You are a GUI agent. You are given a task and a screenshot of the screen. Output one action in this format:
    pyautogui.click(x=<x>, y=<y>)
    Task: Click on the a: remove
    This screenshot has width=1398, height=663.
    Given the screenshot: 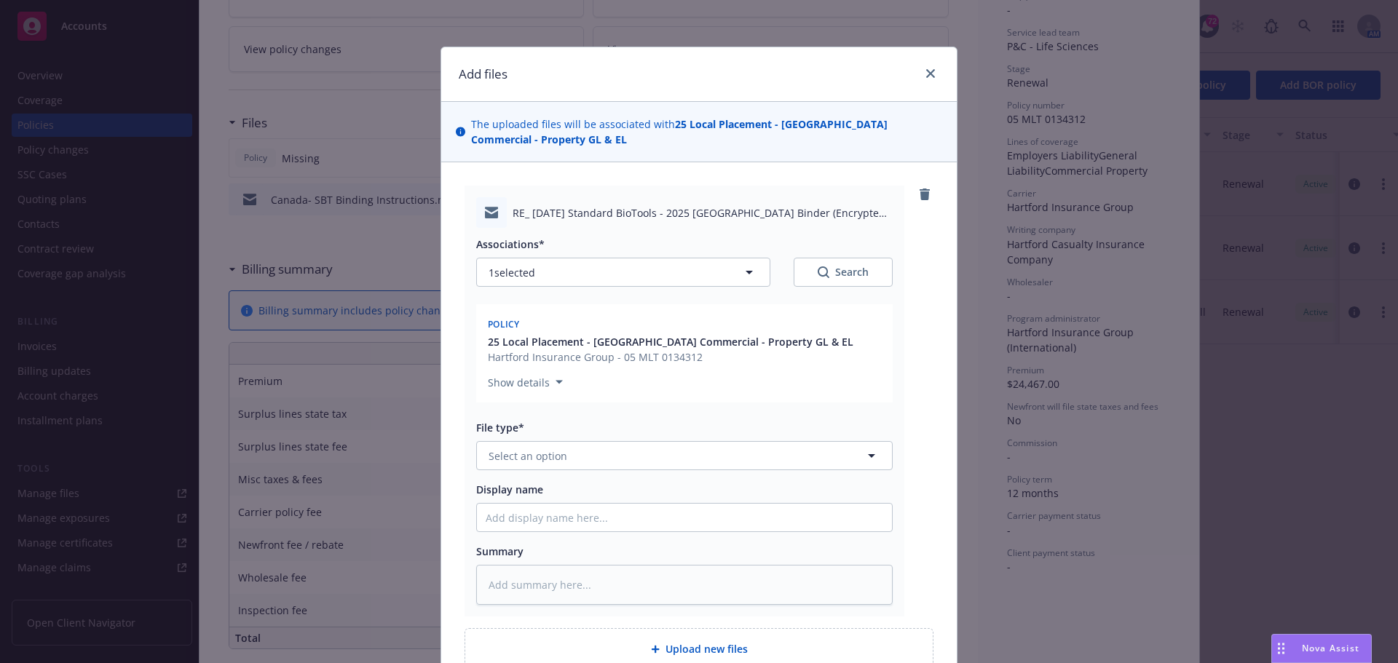 What is the action you would take?
    pyautogui.click(x=925, y=194)
    